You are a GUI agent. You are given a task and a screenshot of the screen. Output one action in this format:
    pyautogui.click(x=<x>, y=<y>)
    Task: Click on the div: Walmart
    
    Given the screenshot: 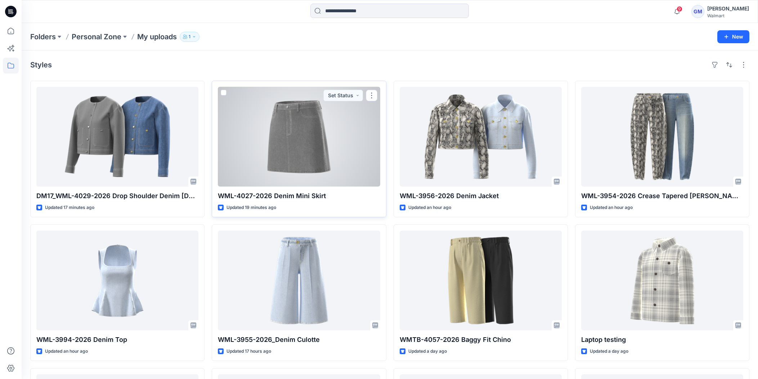 What is the action you would take?
    pyautogui.click(x=728, y=15)
    